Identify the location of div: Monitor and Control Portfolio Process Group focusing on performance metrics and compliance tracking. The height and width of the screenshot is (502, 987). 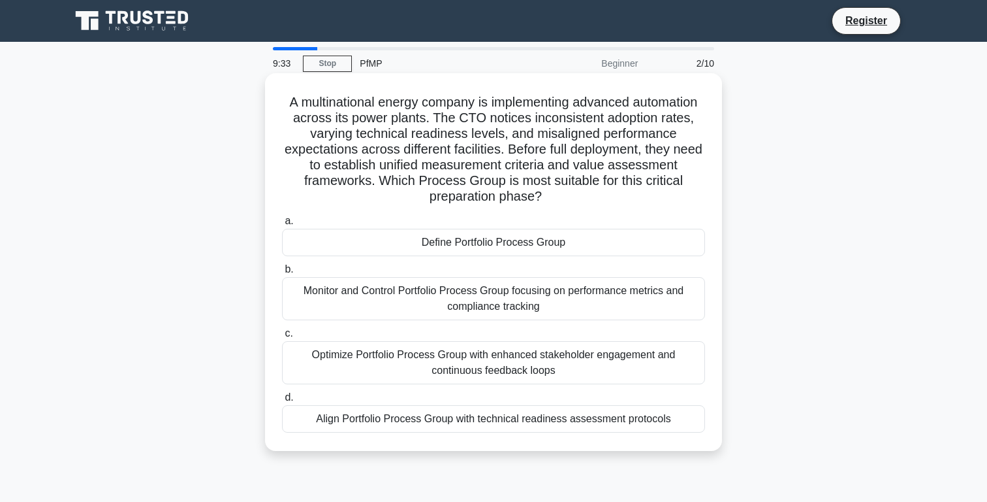
(494, 298).